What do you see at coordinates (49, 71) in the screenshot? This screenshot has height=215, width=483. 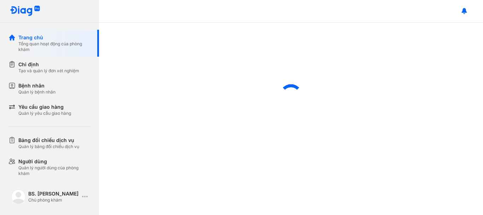 I see `div: Tạo và quản lý đơn xét nghiệm` at bounding box center [49, 71].